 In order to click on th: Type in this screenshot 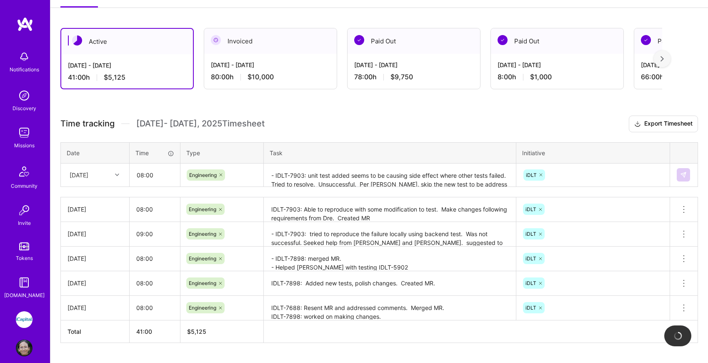, I will do `click(222, 153)`.